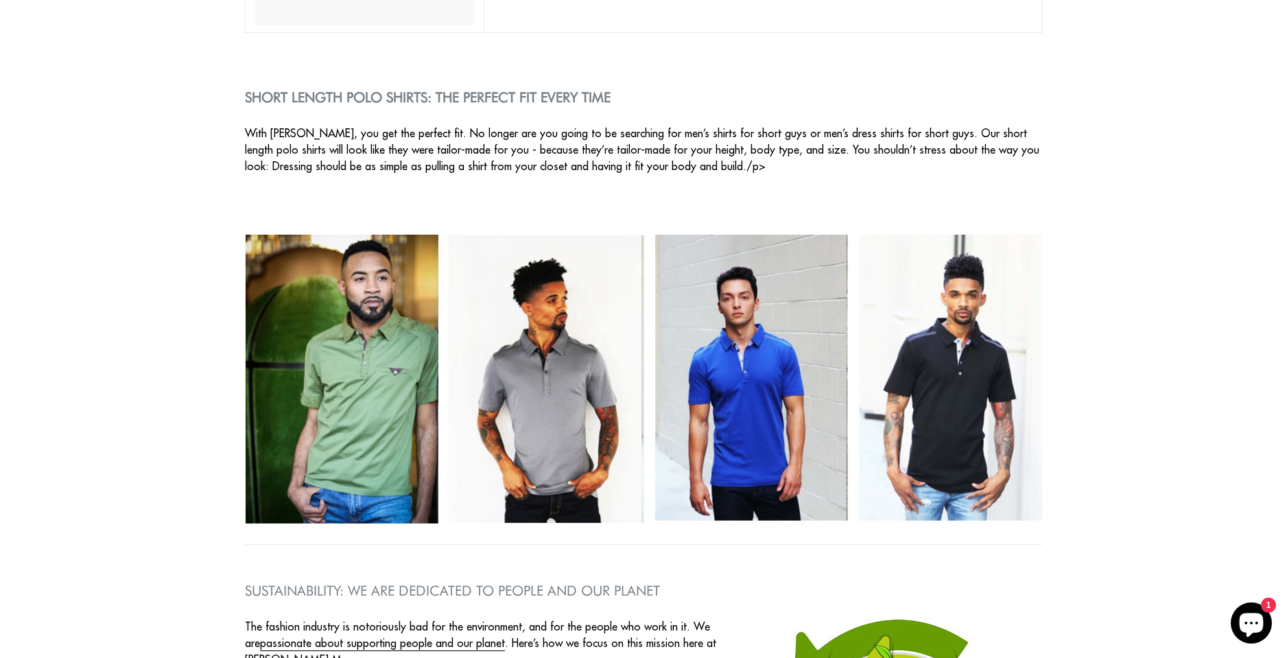 This screenshot has height=658, width=1287. Describe the element at coordinates (382, 644) in the screenshot. I see `a: passionate about supporting people and our planet` at that location.